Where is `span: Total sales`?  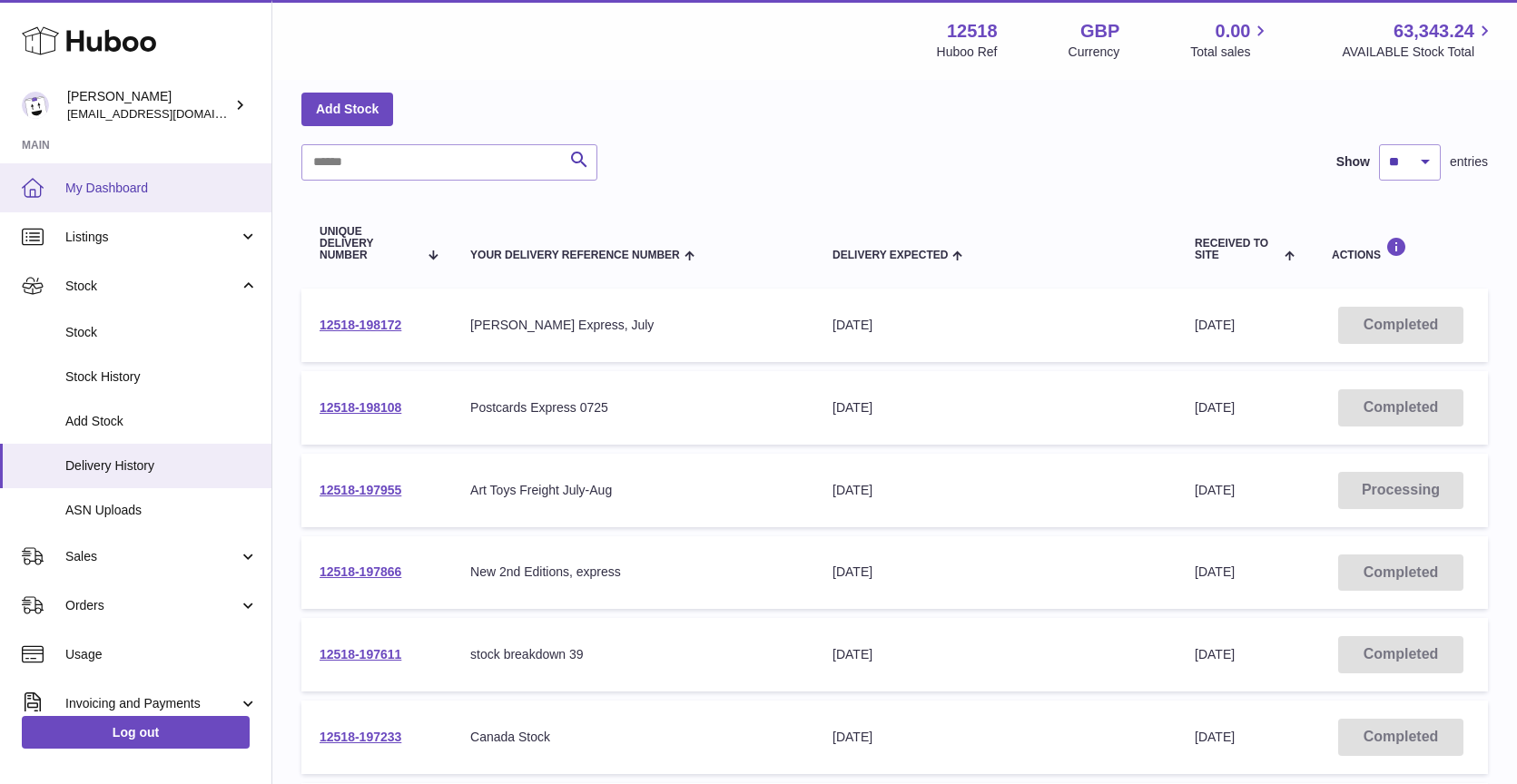 span: Total sales is located at coordinates (1230, 52).